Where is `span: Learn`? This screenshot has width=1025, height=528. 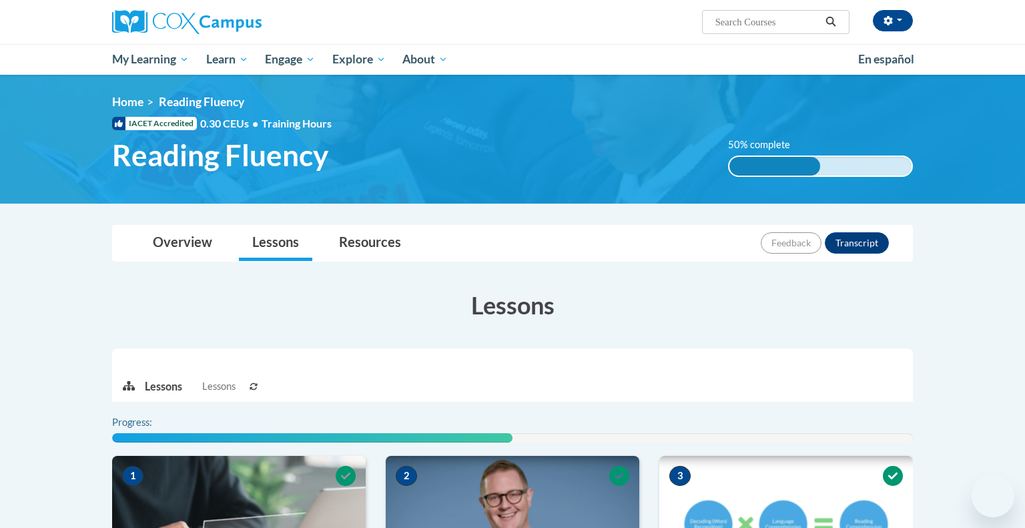
span: Learn is located at coordinates (227, 59).